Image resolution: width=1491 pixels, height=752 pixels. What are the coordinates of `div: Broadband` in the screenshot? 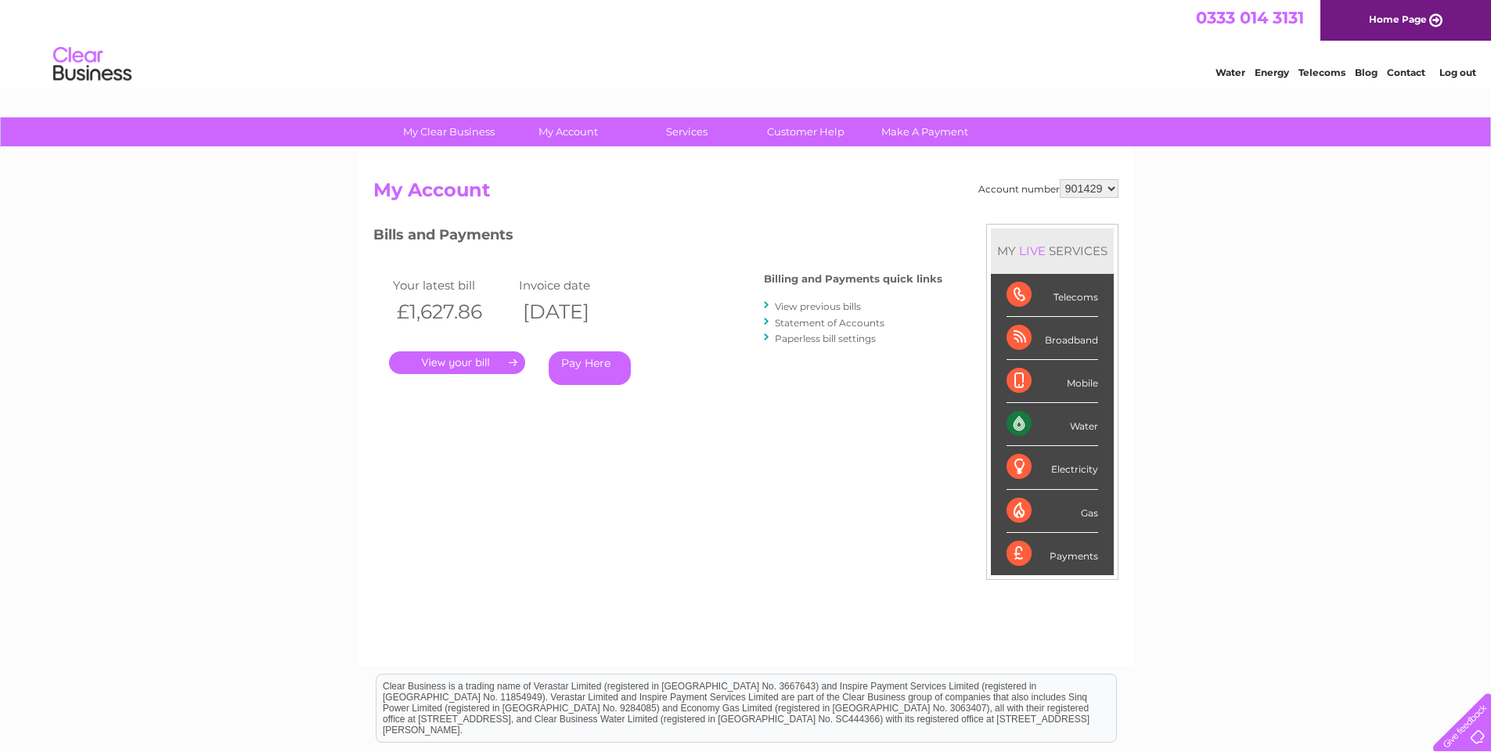 It's located at (1052, 338).